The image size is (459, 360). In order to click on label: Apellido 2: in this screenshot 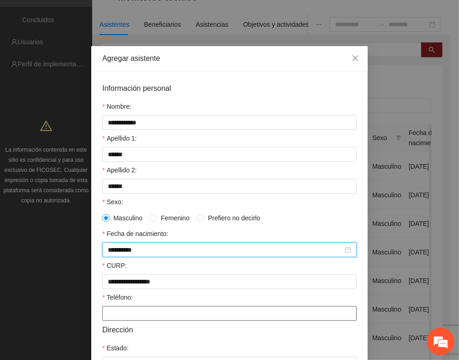, I will do `click(119, 170)`.